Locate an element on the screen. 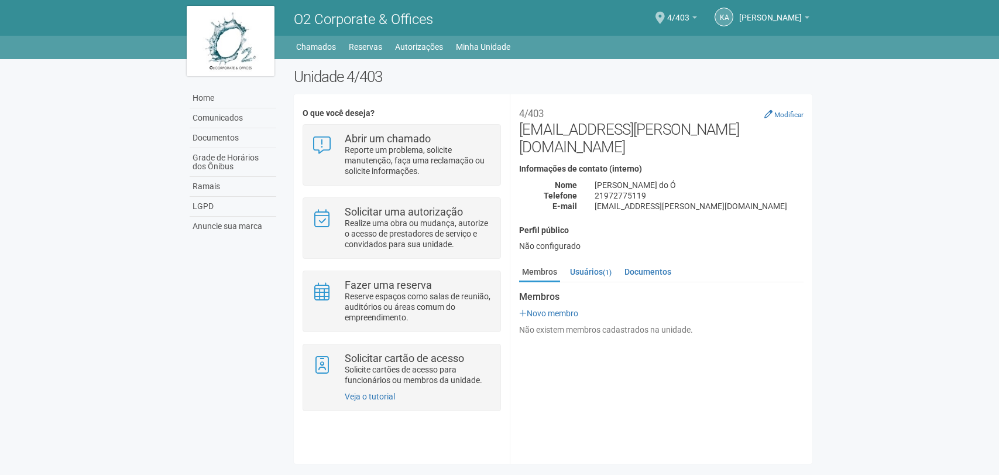 This screenshot has width=999, height=475. a: KA is located at coordinates (724, 17).